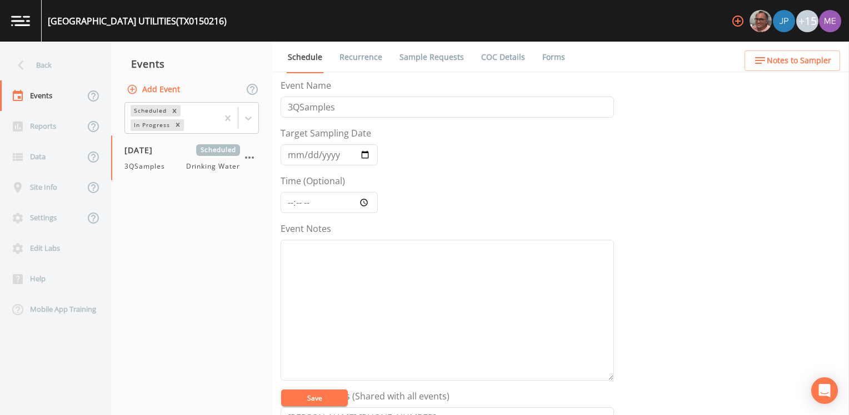 The width and height of the screenshot is (849, 415). I want to click on a: Schedule, so click(305, 57).